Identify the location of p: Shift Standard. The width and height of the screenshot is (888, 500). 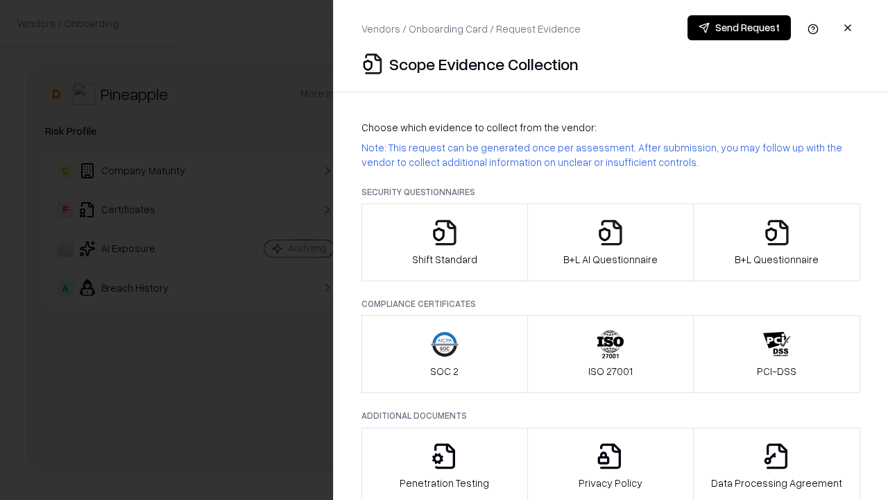
(445, 259).